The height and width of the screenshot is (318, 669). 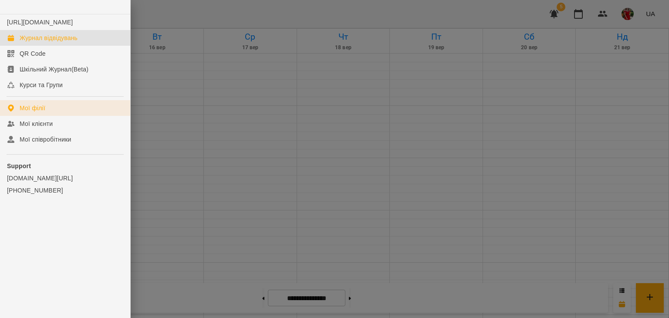 I want to click on p: Support, so click(x=65, y=166).